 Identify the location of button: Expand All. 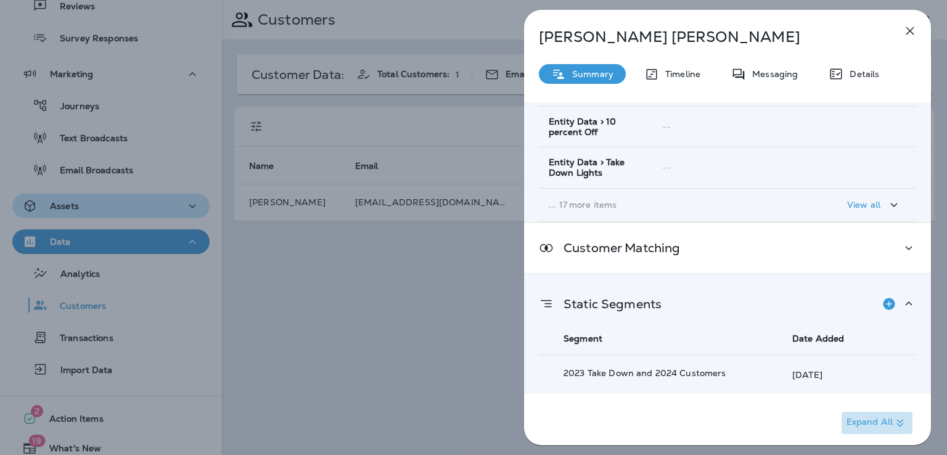
(877, 423).